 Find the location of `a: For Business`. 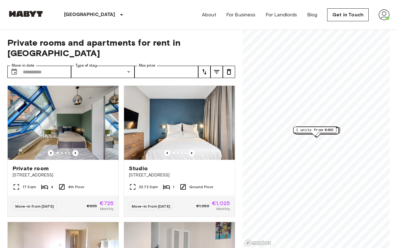

a: For Business is located at coordinates (241, 15).